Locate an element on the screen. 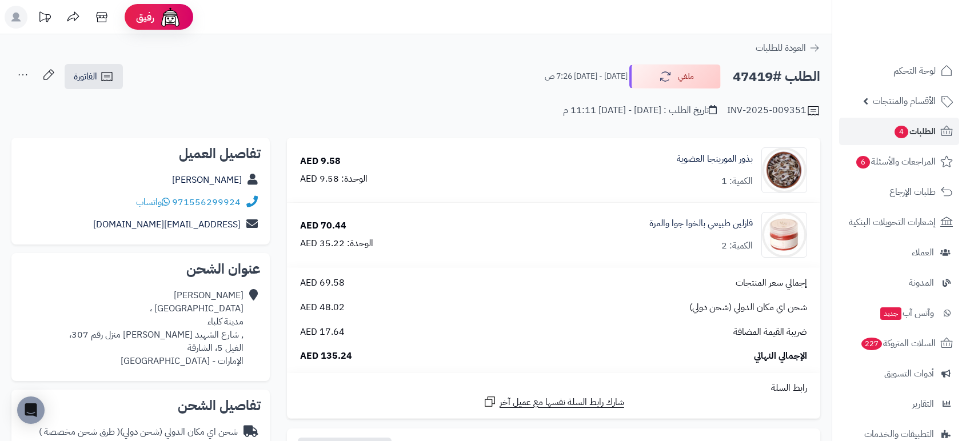 This screenshot has width=966, height=441. div: شحن اي مكان الدولي (شحن دولي) is located at coordinates (138, 432).